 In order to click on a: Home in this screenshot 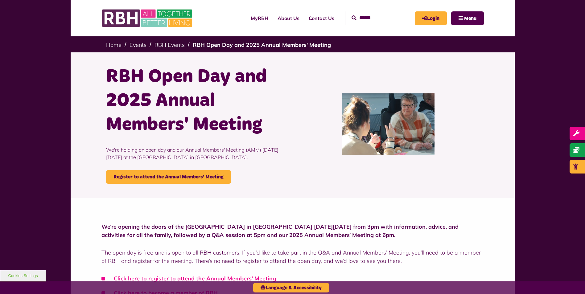, I will do `click(114, 45)`.